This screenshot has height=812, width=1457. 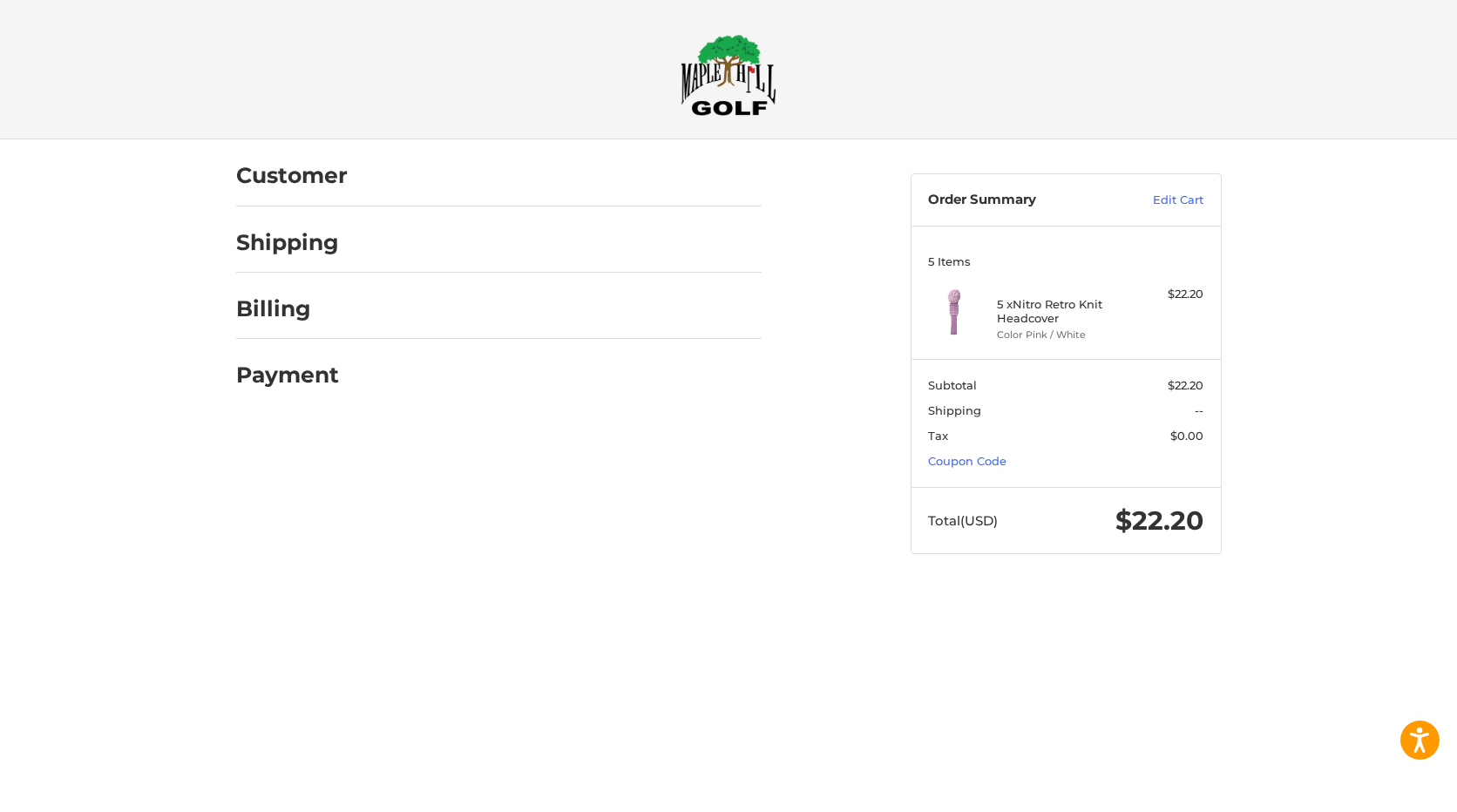 I want to click on span: Total (USD), so click(x=963, y=520).